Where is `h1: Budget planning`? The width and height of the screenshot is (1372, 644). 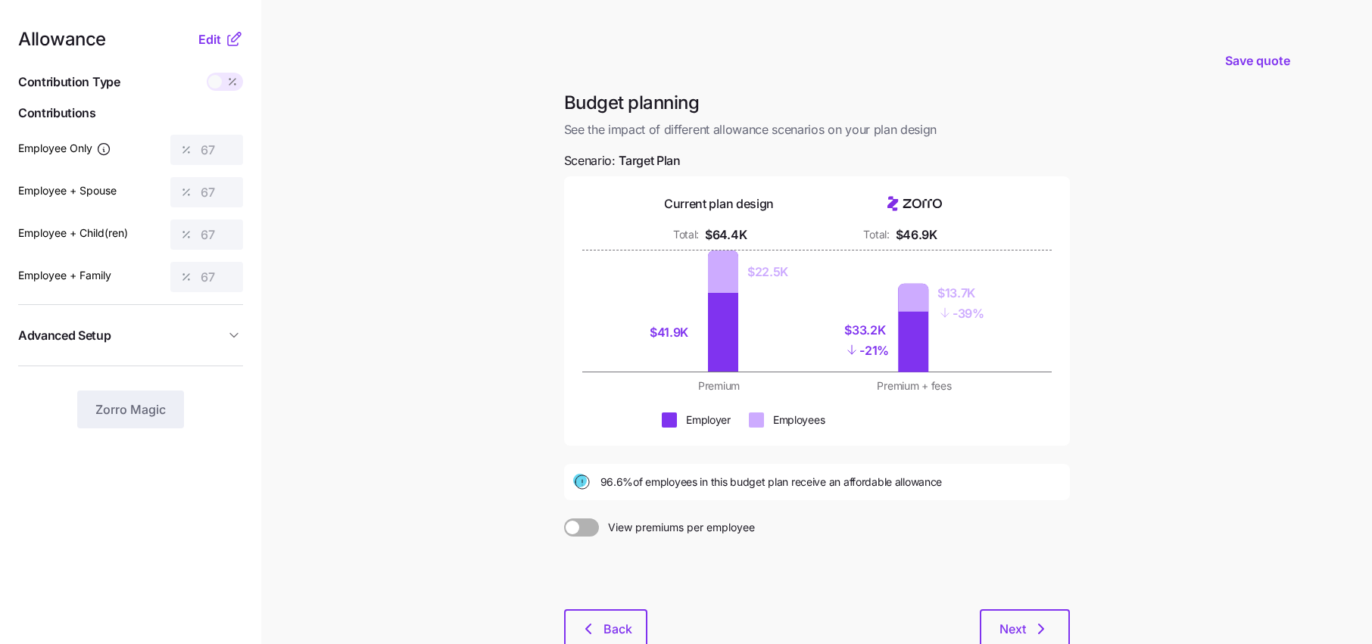 h1: Budget planning is located at coordinates (817, 102).